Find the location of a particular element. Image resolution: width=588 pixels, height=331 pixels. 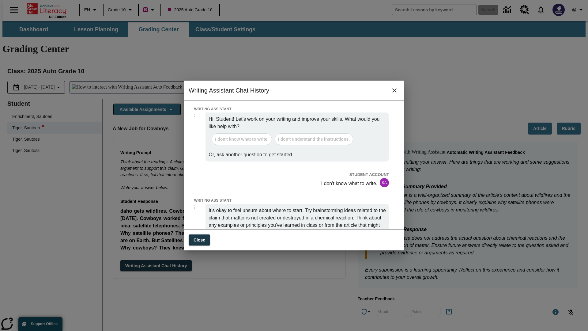

p: STUDENT ACCOUNT is located at coordinates (292, 175).